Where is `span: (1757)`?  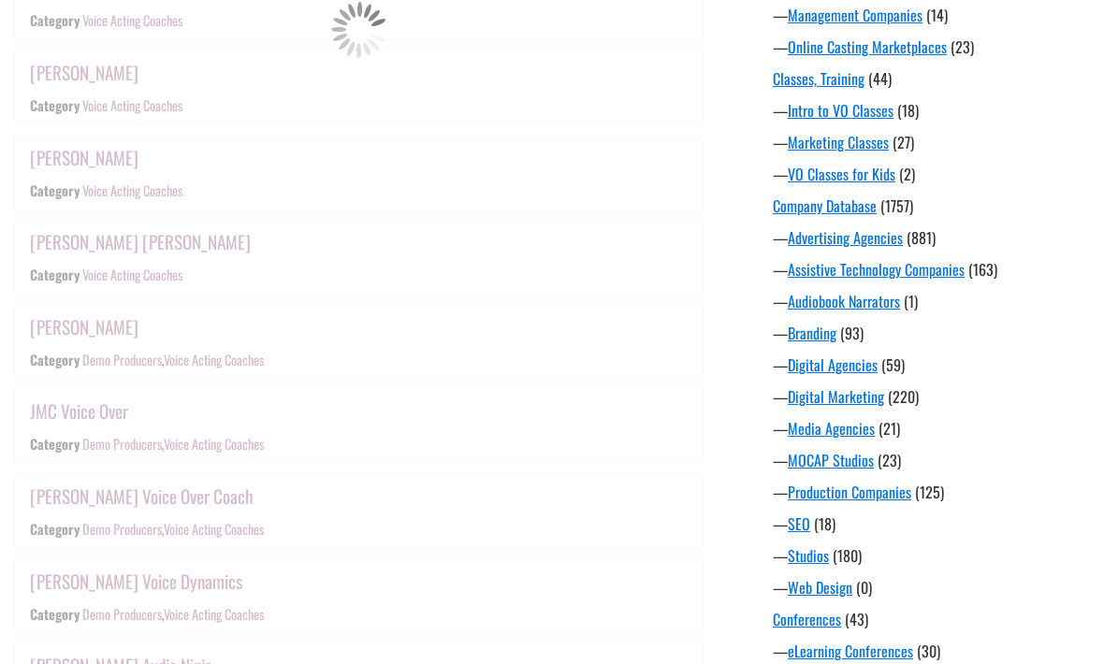 span: (1757) is located at coordinates (896, 206).